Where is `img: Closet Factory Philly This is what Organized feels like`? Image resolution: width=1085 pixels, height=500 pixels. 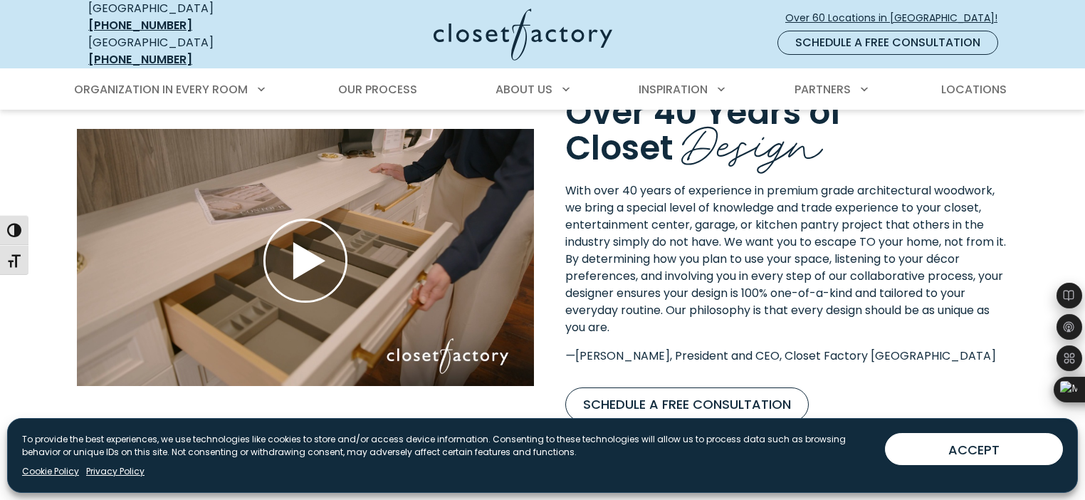 img: Closet Factory Philly This is what Organized feels like is located at coordinates (306, 257).